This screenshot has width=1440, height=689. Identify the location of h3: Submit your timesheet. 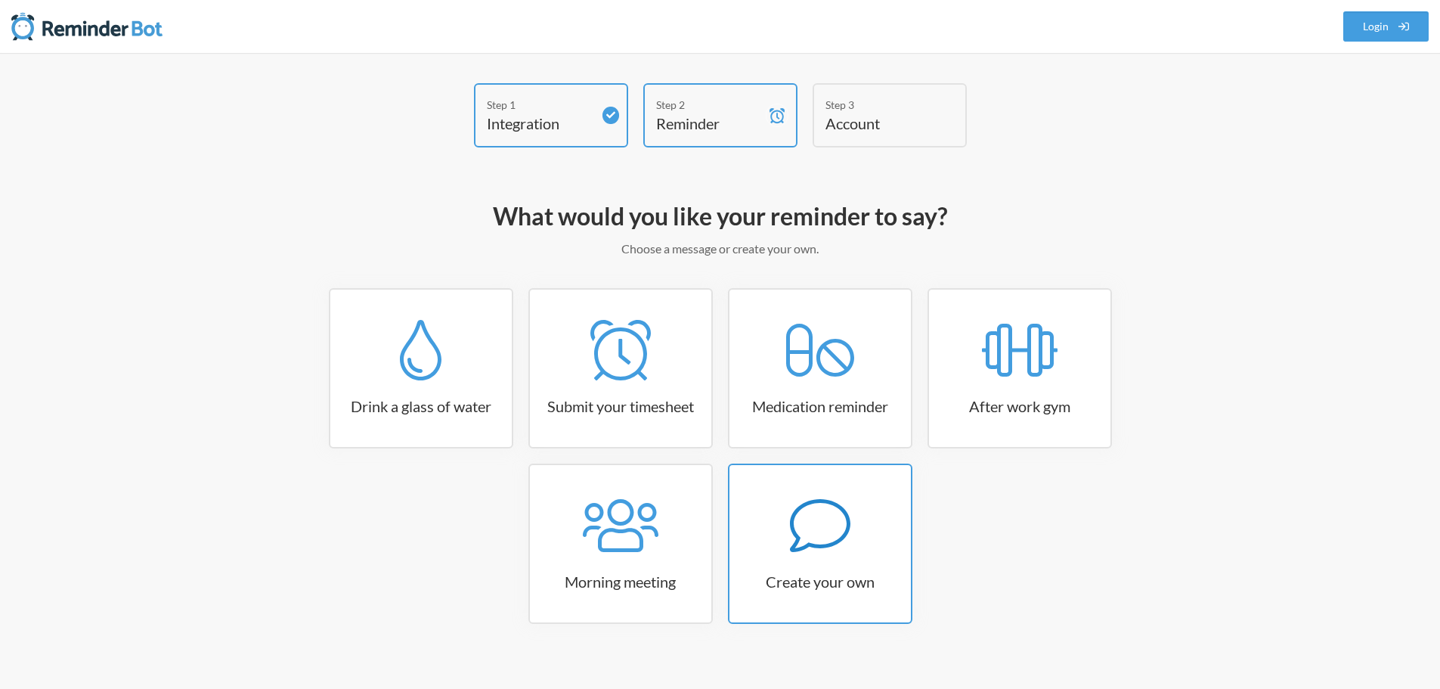
(621, 406).